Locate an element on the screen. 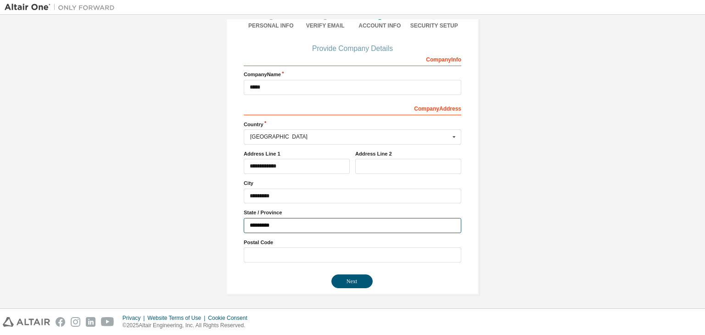 Image resolution: width=705 pixels, height=335 pixels. div: Security Setup is located at coordinates (434, 26).